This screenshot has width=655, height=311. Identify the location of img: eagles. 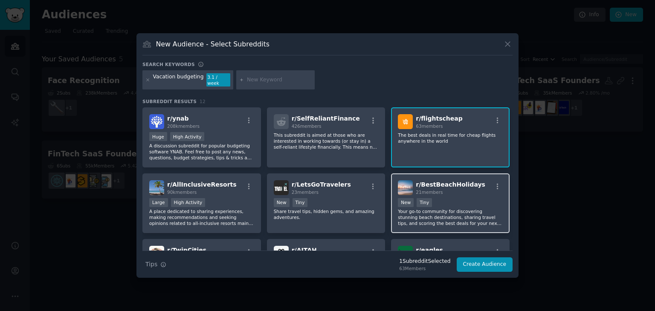
(405, 253).